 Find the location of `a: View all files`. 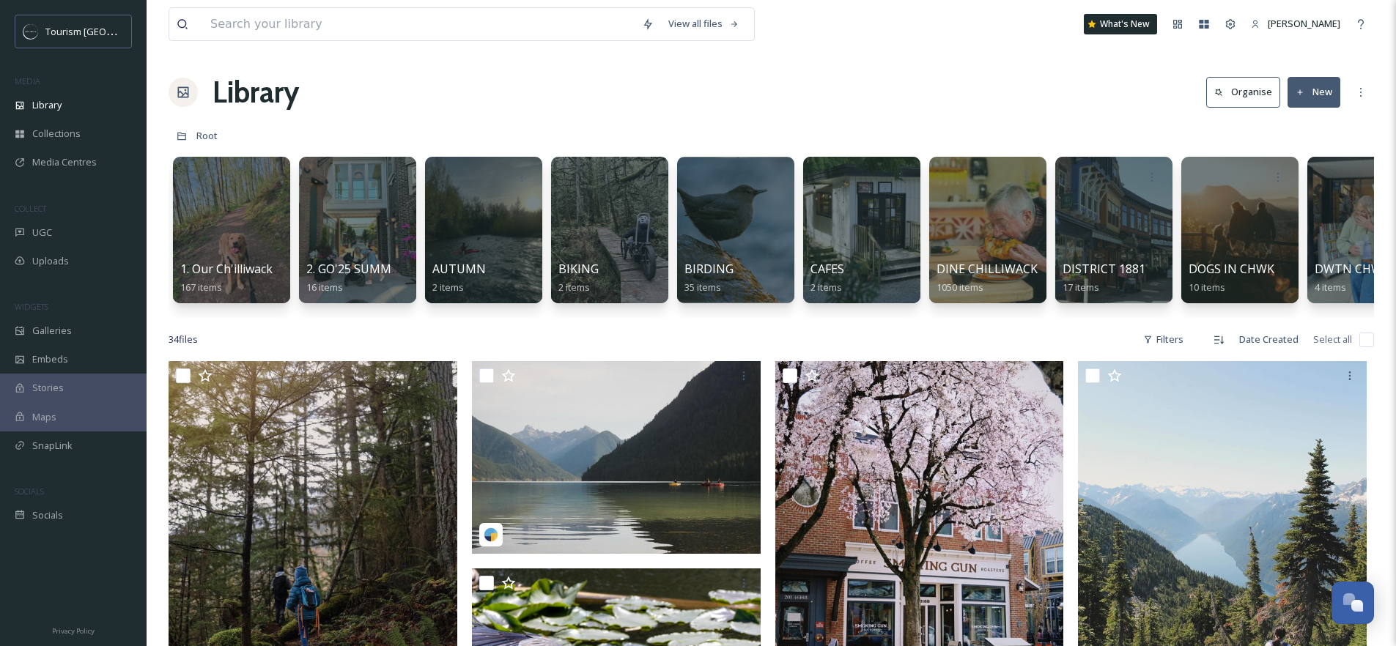

a: View all files is located at coordinates (703, 23).